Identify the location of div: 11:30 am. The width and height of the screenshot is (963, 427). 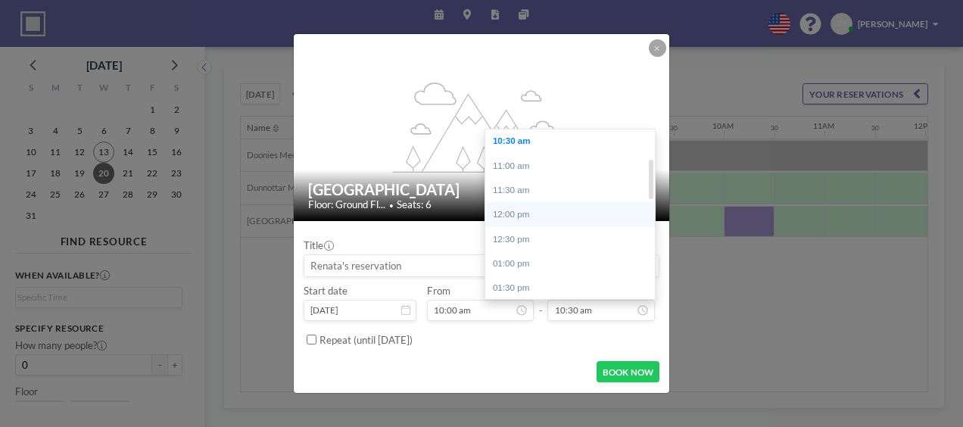
(574, 190).